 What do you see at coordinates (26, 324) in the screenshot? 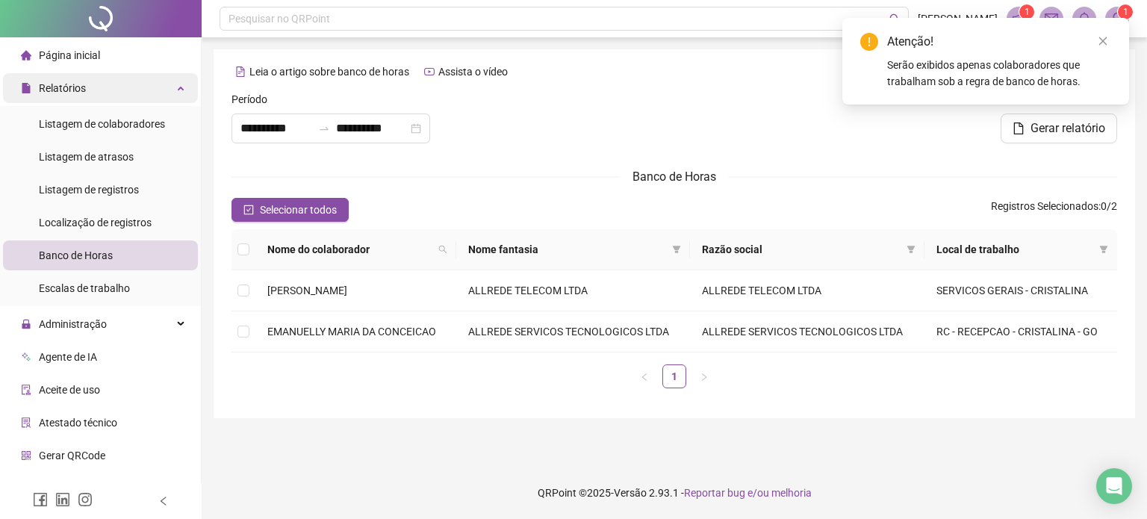
I see `span: lock` at bounding box center [26, 324].